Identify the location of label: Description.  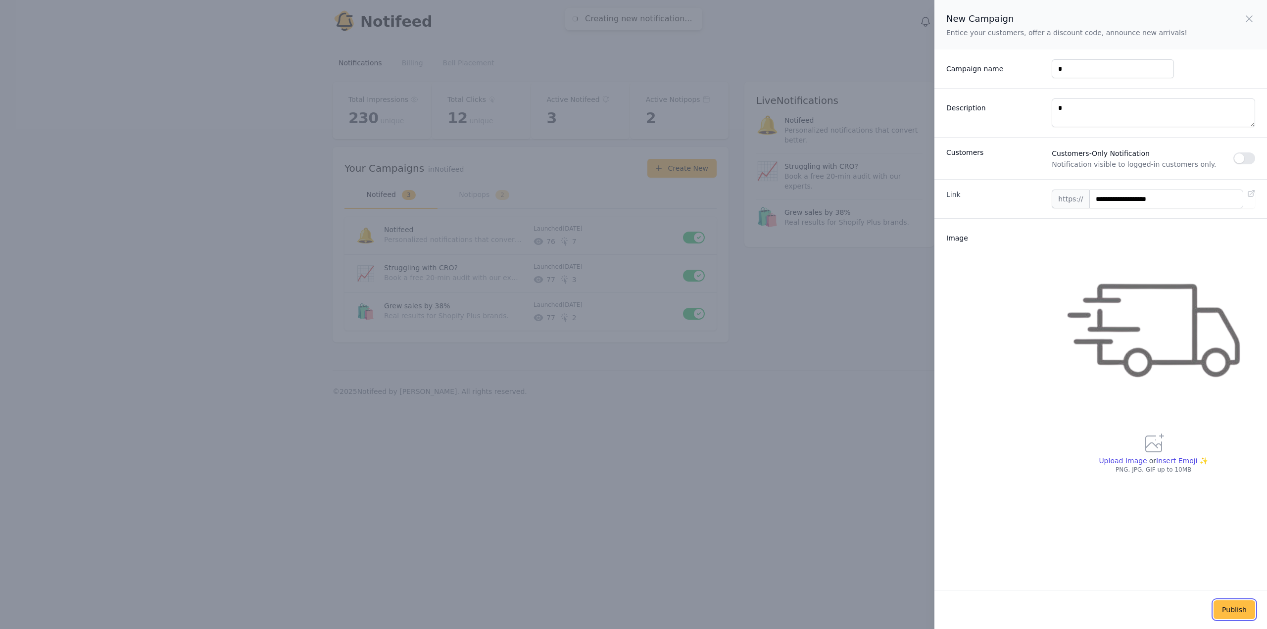
(995, 106).